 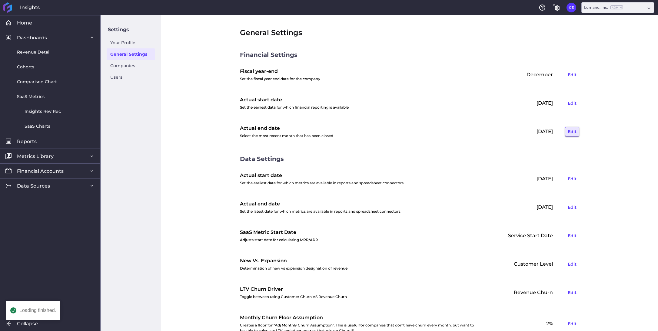 What do you see at coordinates (32, 38) in the screenshot?
I see `span: Dashboards` at bounding box center [32, 38].